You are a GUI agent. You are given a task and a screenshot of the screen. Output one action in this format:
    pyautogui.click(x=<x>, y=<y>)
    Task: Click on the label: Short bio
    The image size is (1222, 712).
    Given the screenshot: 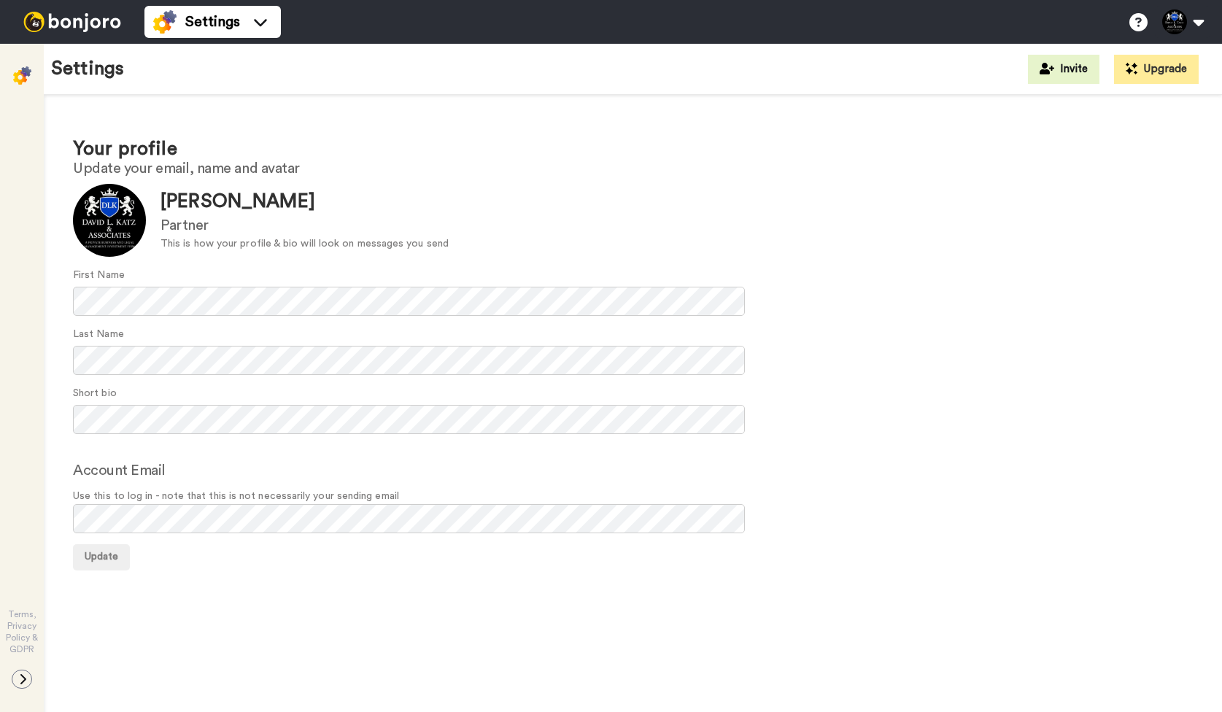 What is the action you would take?
    pyautogui.click(x=95, y=393)
    